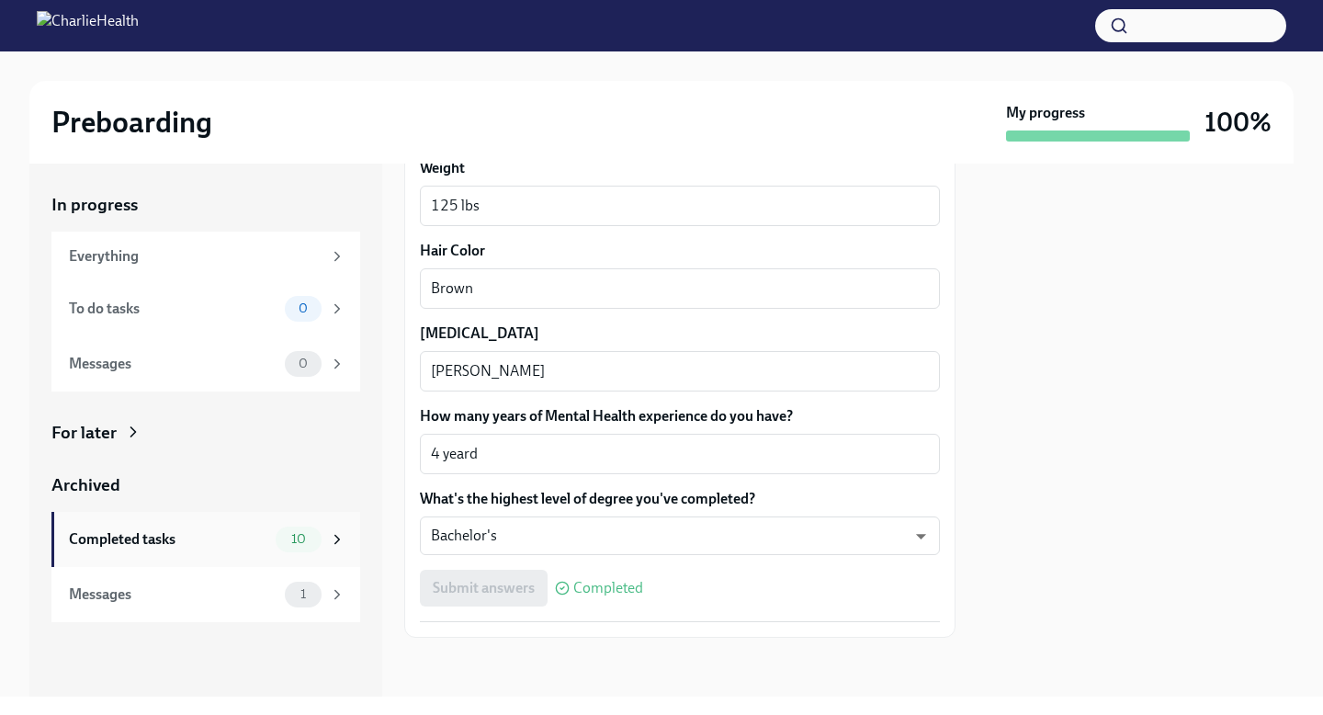 The image size is (1323, 715). What do you see at coordinates (206, 433) in the screenshot?
I see `a: For later` at bounding box center [206, 433].